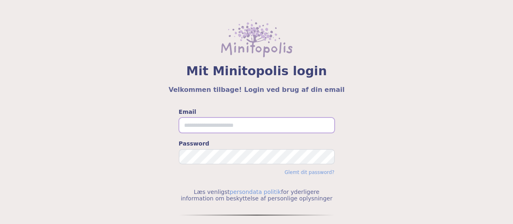  I want to click on h5: Velkommen tilbage! Login ved brug af din email, so click(256, 90).